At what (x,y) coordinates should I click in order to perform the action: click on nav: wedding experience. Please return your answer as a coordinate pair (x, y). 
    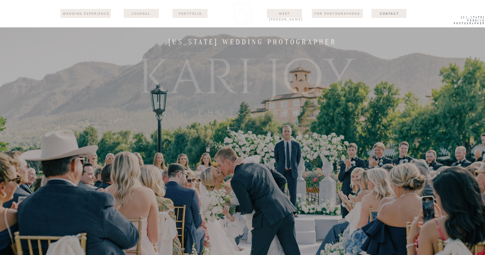
    Looking at the image, I should click on (86, 14).